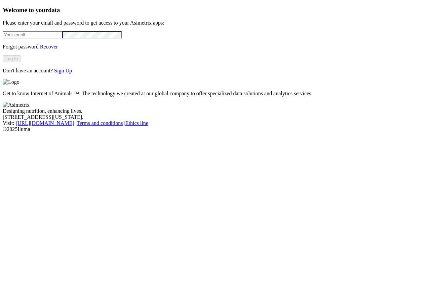  I want to click on div: Visit : | |, so click(214, 123).